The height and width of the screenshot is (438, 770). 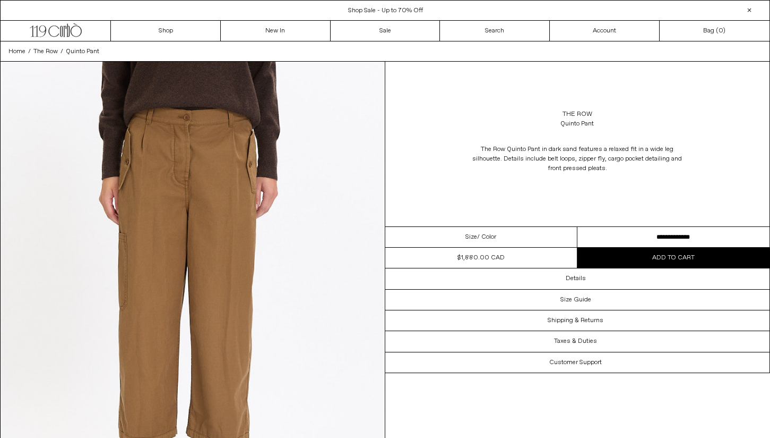 What do you see at coordinates (385, 11) in the screenshot?
I see `span: Shop Sale - Up to 70% Off` at bounding box center [385, 11].